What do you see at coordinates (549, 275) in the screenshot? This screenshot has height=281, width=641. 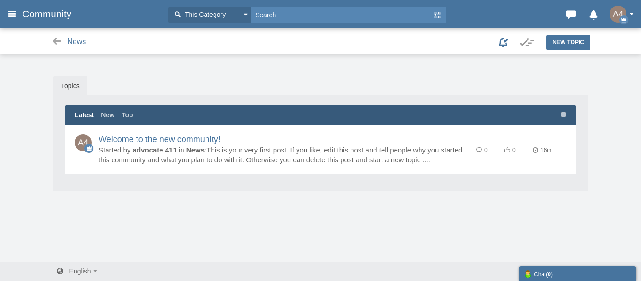 I see `strong: 0` at bounding box center [549, 275].